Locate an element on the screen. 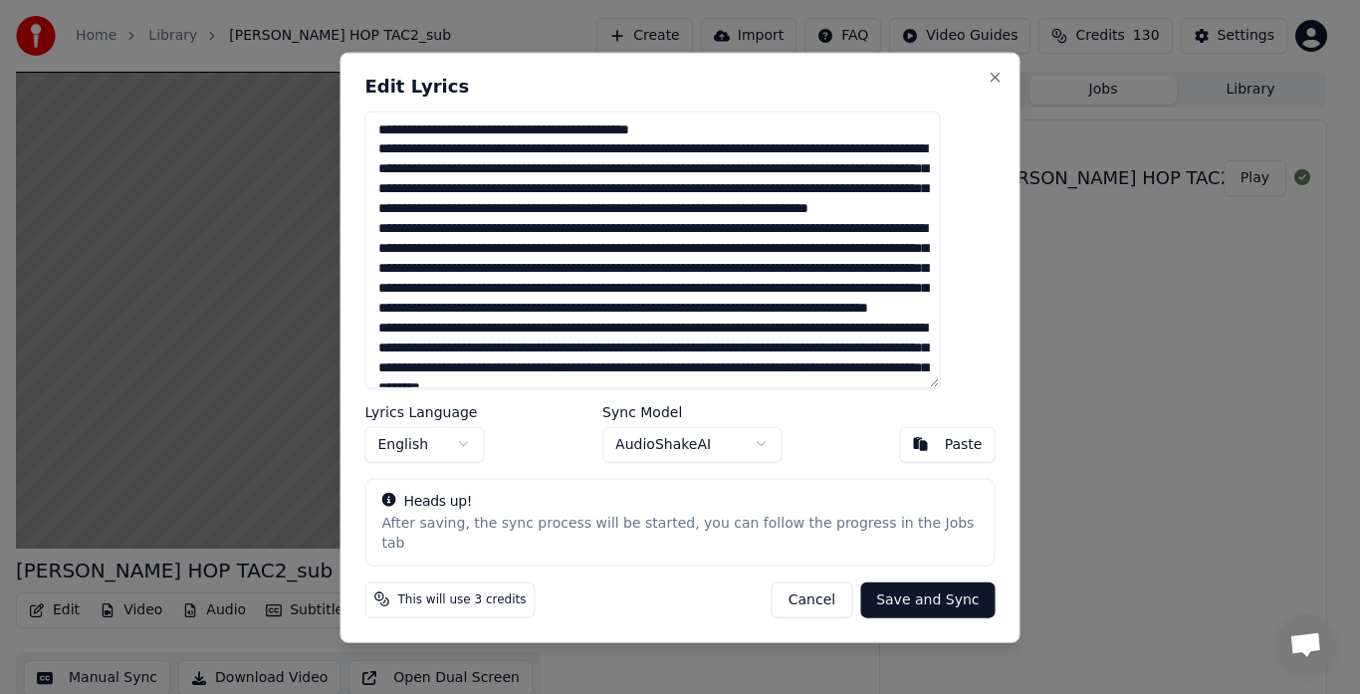 The height and width of the screenshot is (694, 1360). label: Sync Model is located at coordinates (692, 411).